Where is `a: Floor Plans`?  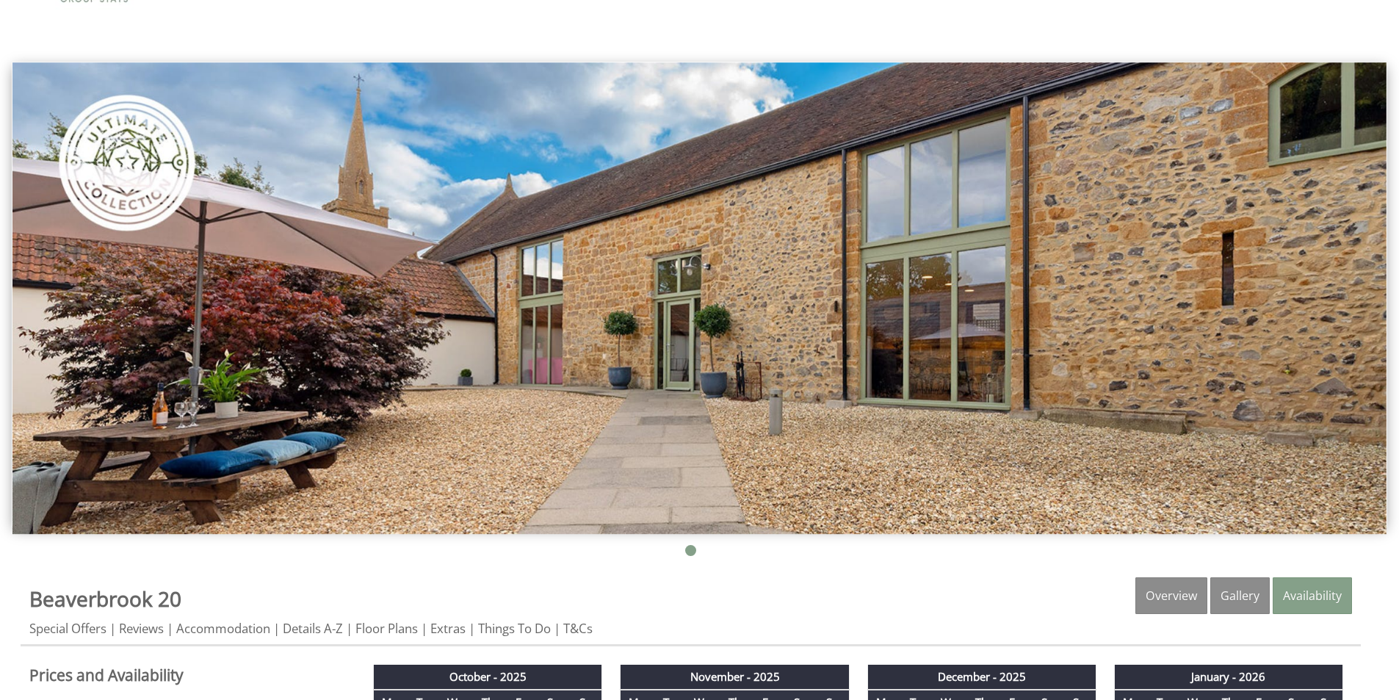 a: Floor Plans is located at coordinates (386, 628).